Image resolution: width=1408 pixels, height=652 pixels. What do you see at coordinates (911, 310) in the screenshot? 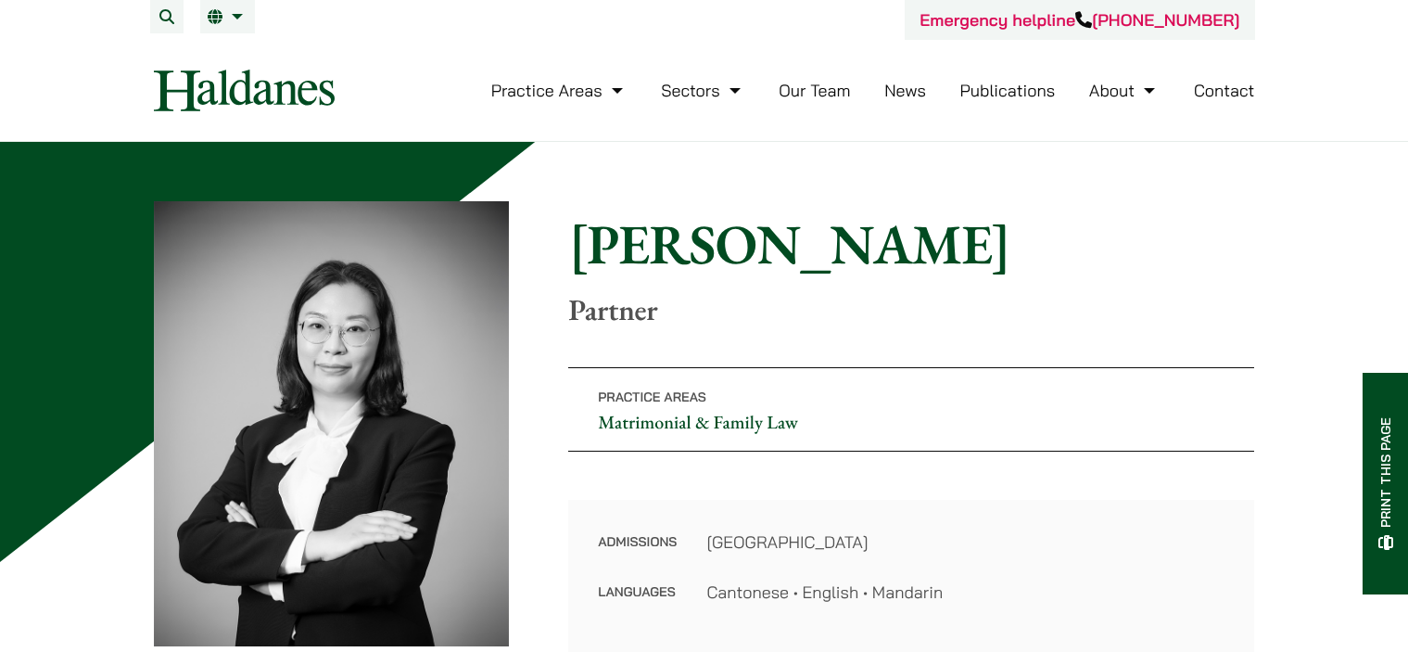
I see `p: Partner` at bounding box center [911, 310].